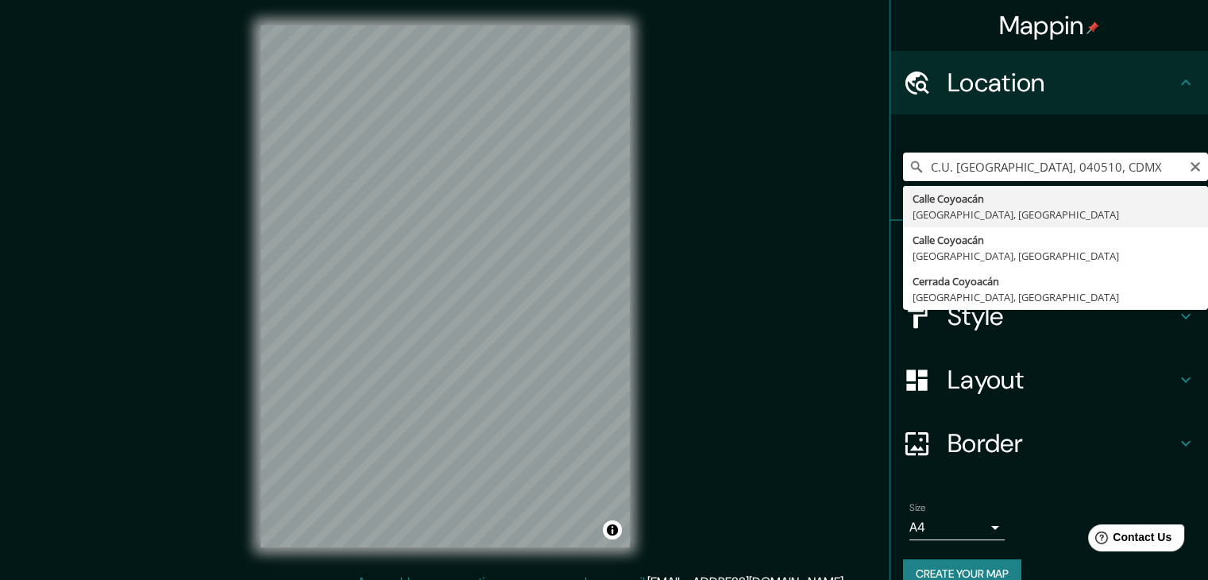  I want to click on div: Location, so click(1049, 83).